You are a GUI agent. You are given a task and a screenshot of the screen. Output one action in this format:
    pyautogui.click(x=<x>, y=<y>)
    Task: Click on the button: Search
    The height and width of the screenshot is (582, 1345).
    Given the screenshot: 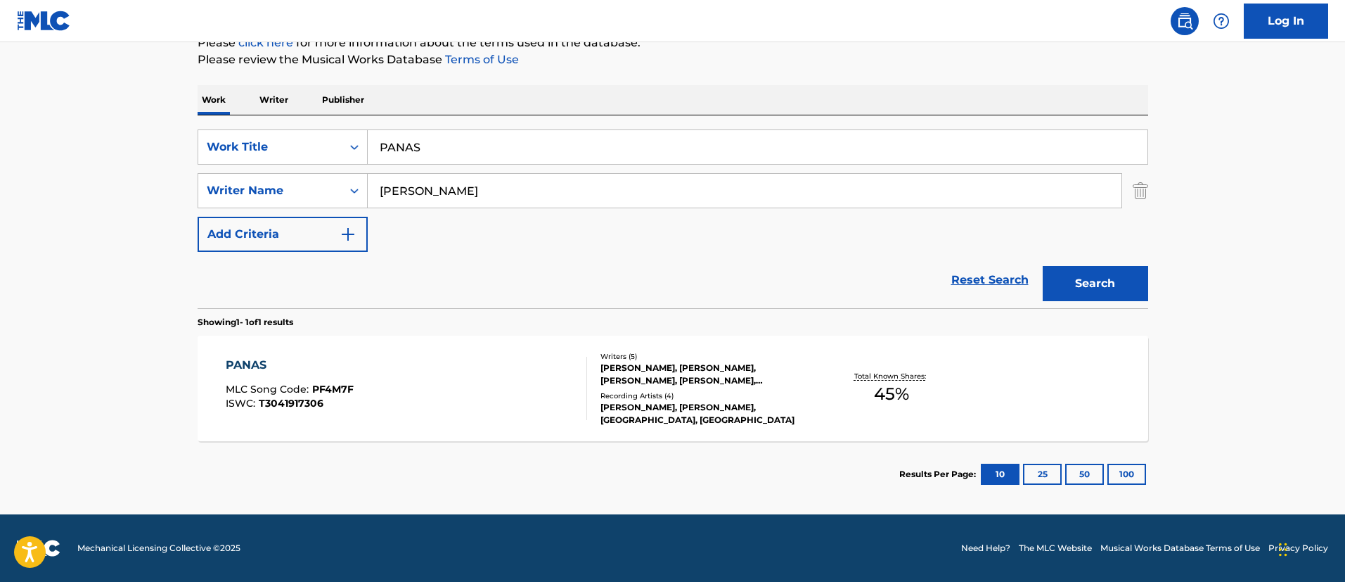 What is the action you would take?
    pyautogui.click(x=1096, y=283)
    